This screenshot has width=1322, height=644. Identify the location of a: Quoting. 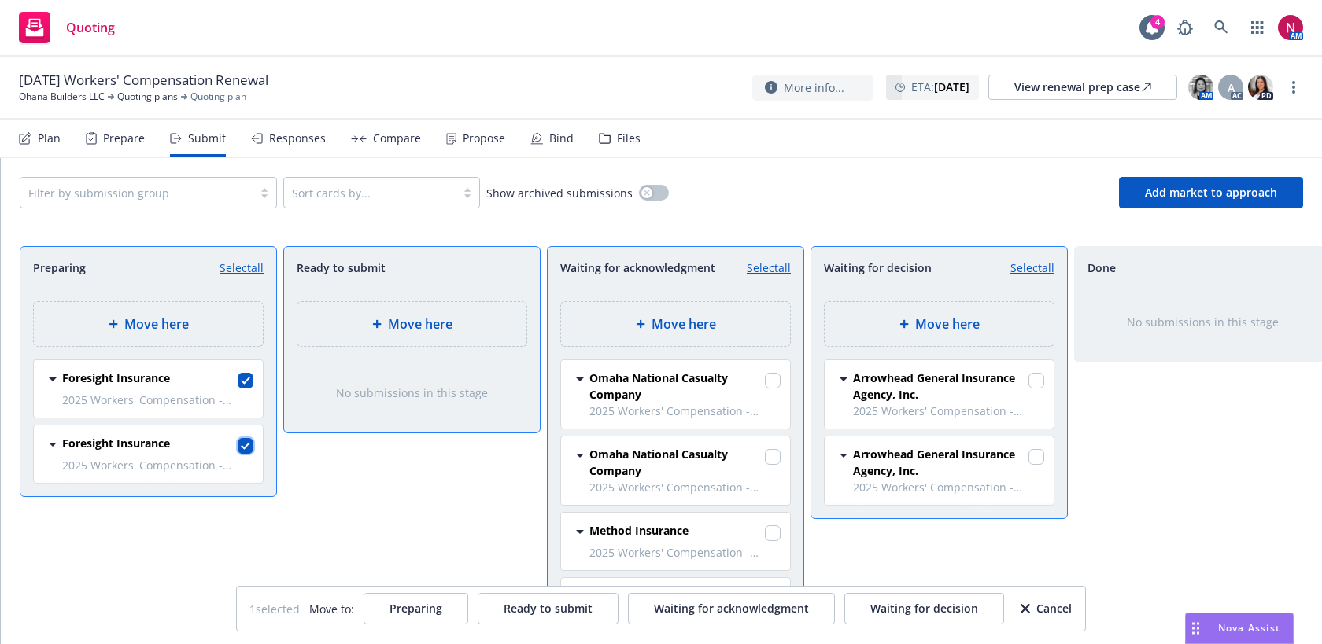
(67, 28).